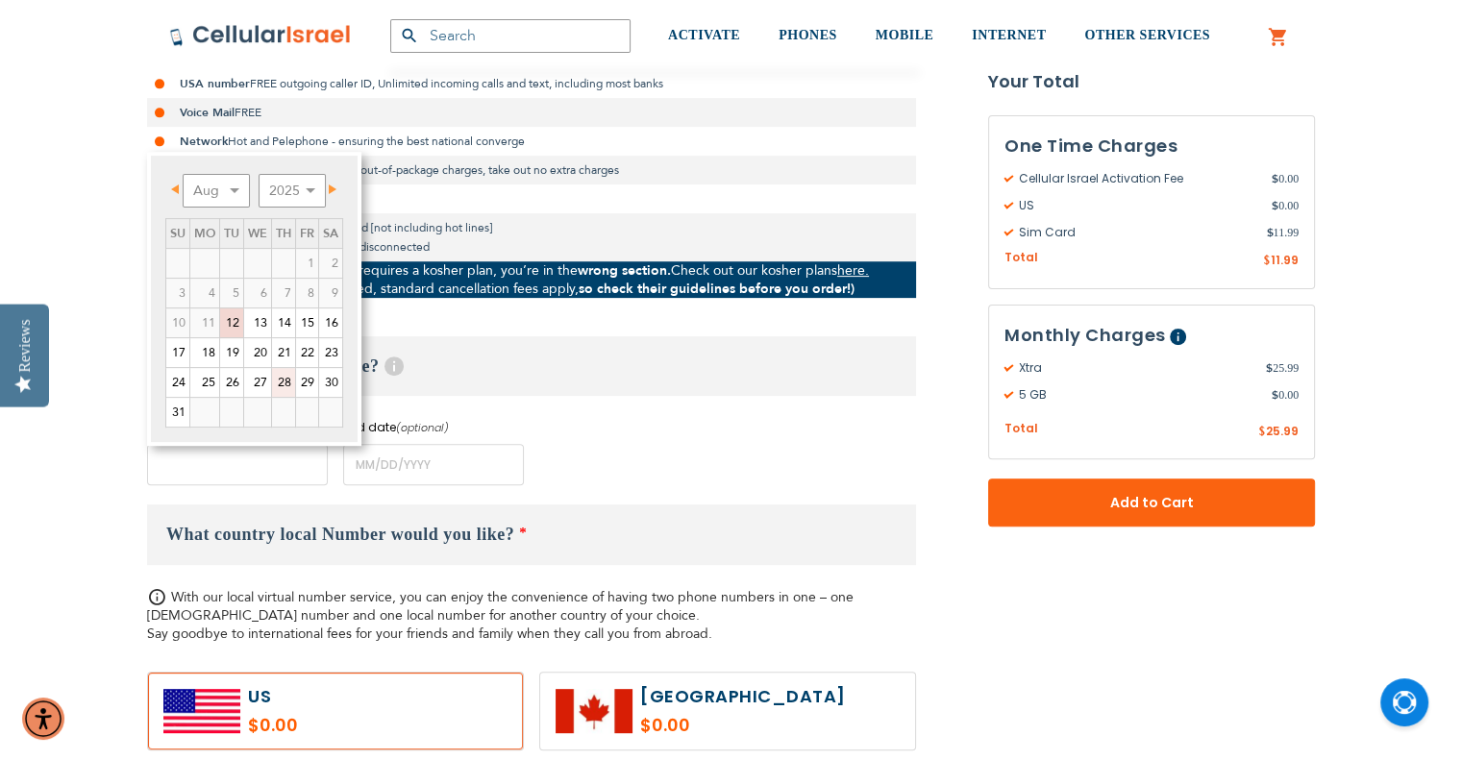 The image size is (1462, 760). I want to click on span: 6, so click(258, 293).